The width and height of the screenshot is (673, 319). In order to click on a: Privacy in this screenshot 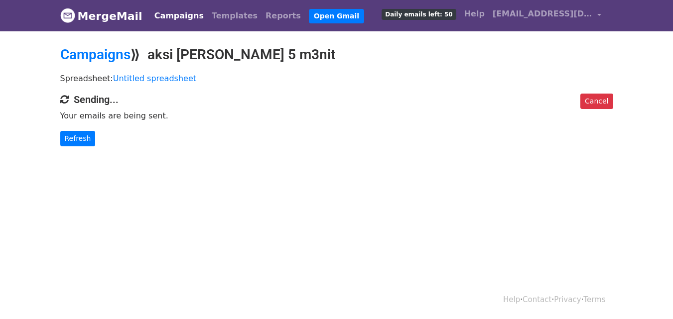, I will do `click(567, 300)`.